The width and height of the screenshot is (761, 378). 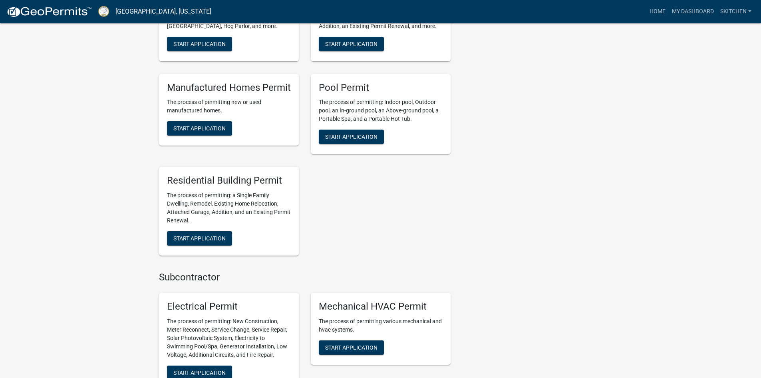 I want to click on p: The process of permitting: Indoor pool, Outdoor pool, an In-ground pool, an Above-ground pool, a ..., so click(x=381, y=110).